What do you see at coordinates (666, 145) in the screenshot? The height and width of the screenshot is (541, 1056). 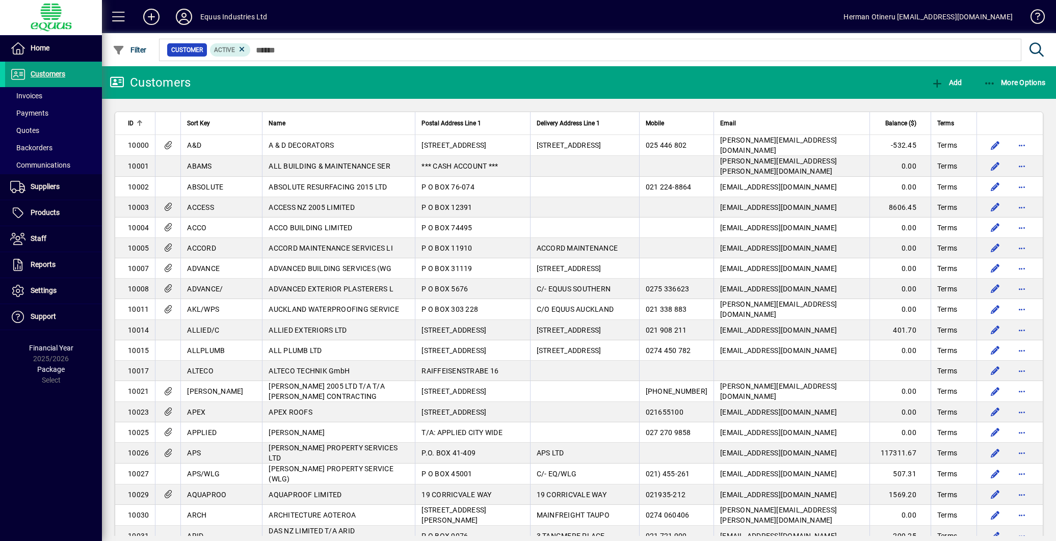 I see `span: 025 446 802` at bounding box center [666, 145].